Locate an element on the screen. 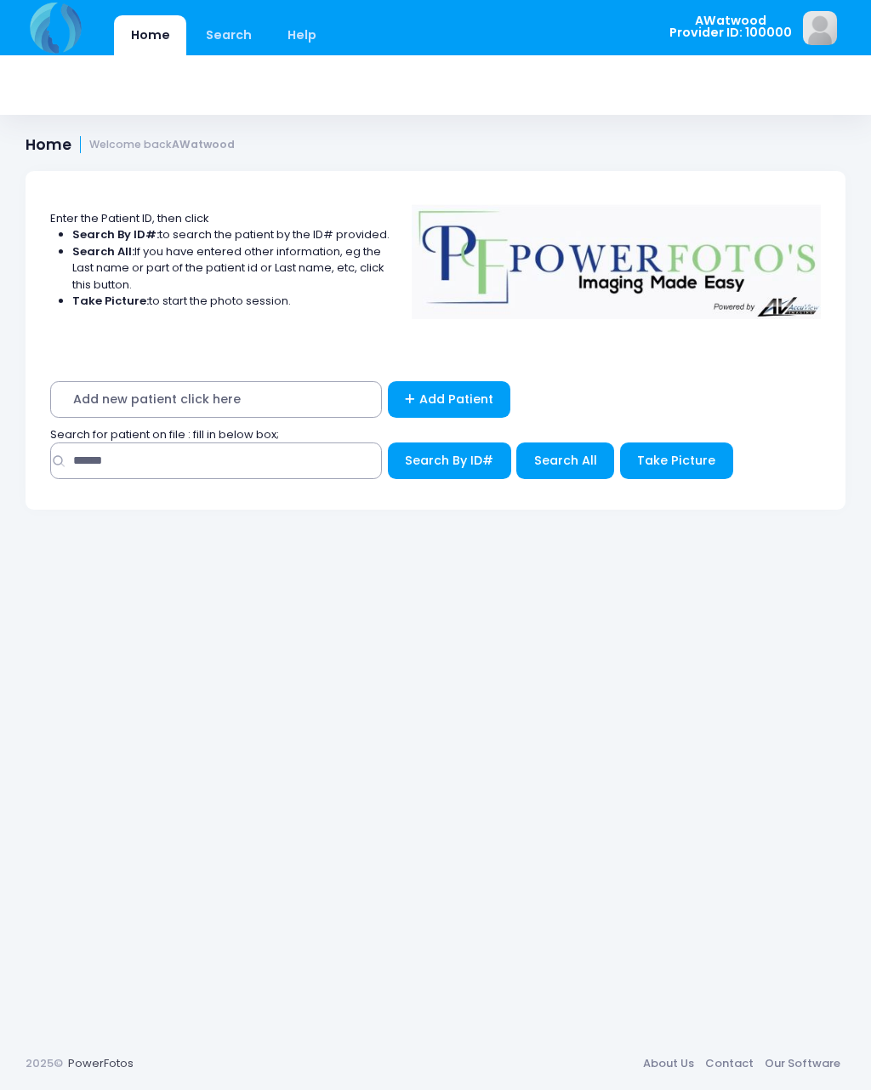 This screenshot has height=1090, width=871. span: Add new patient click here is located at coordinates (216, 399).